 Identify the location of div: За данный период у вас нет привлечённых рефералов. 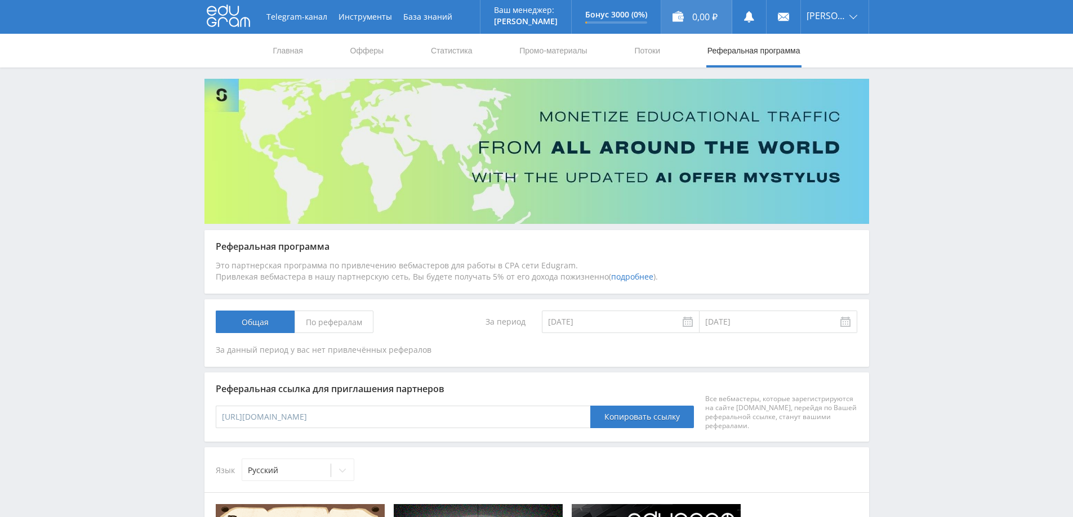
(537, 350).